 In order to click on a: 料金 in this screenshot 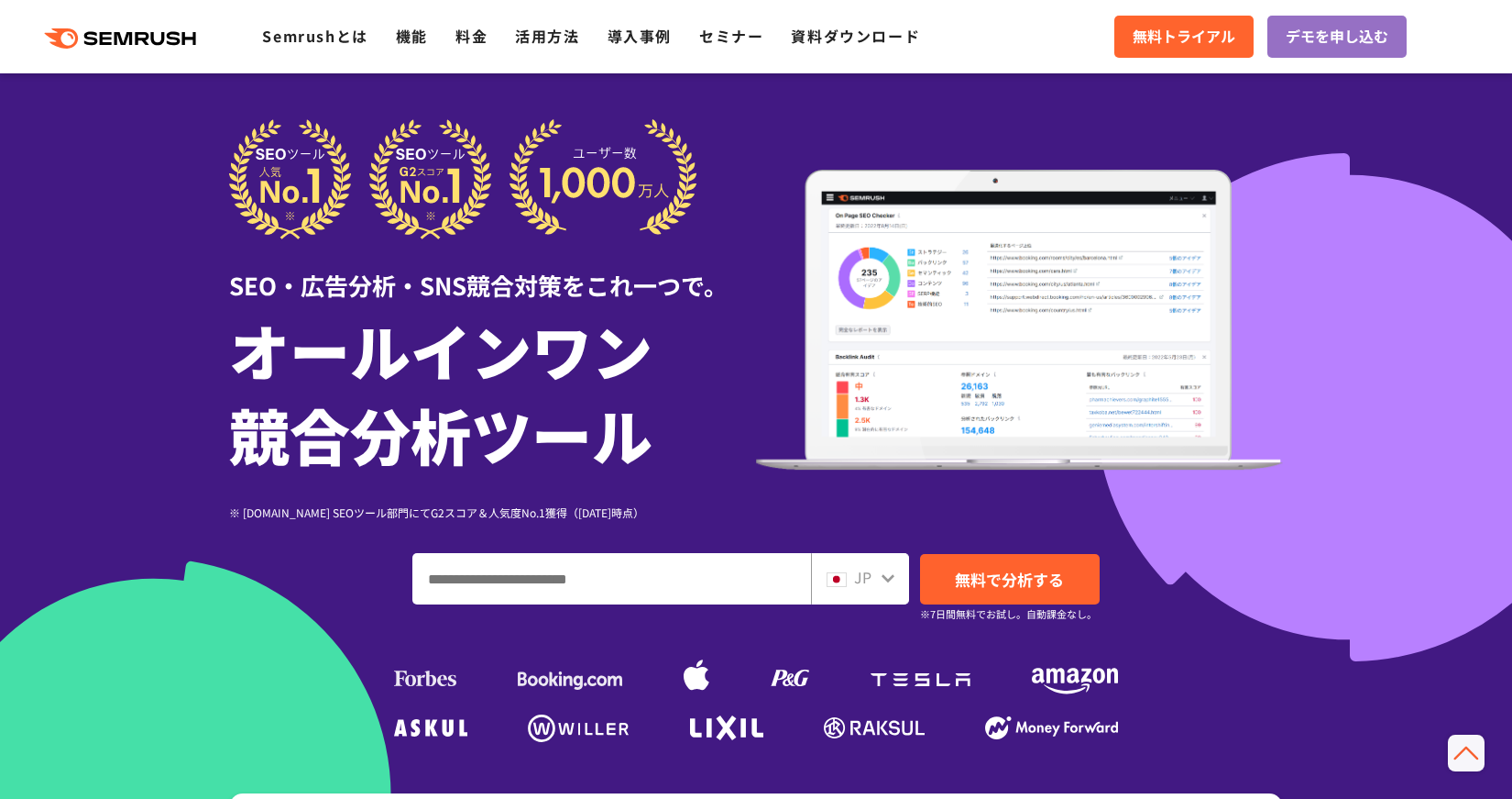, I will do `click(471, 36)`.